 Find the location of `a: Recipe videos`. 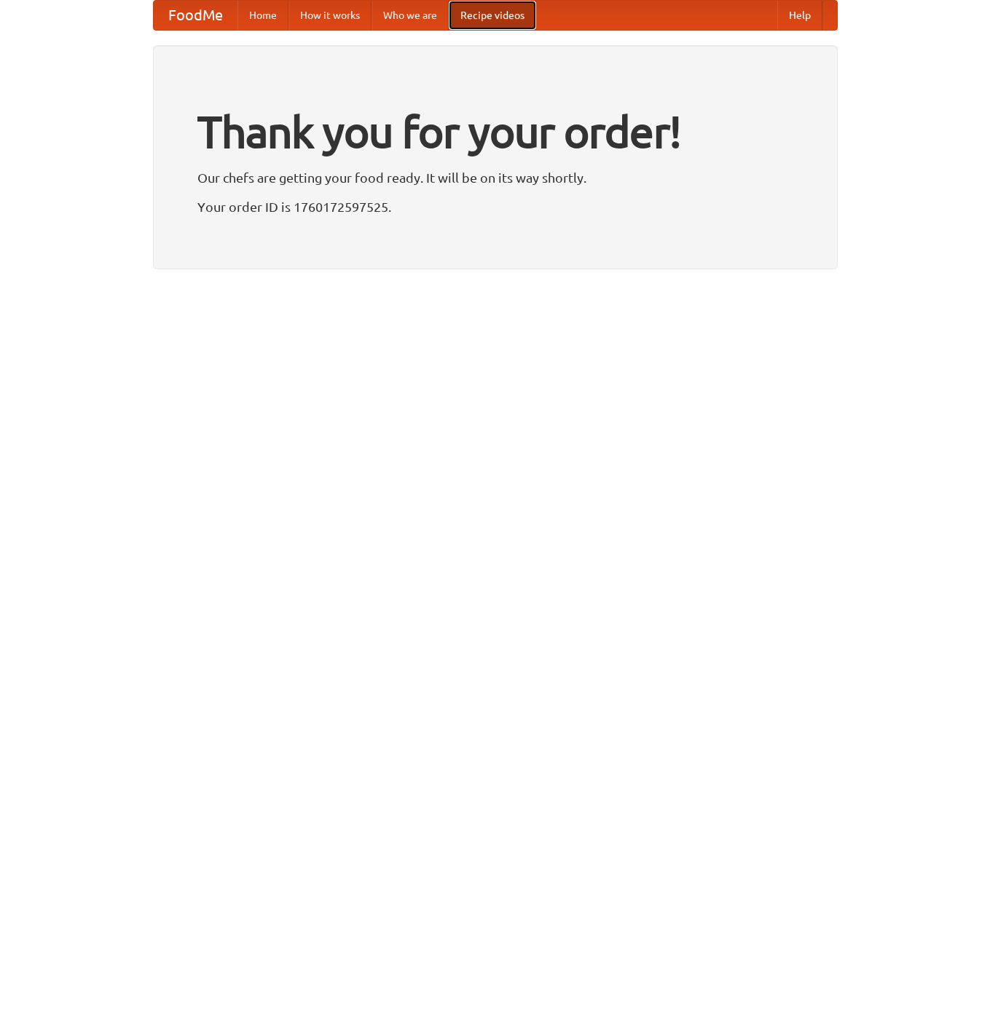

a: Recipe videos is located at coordinates (492, 15).